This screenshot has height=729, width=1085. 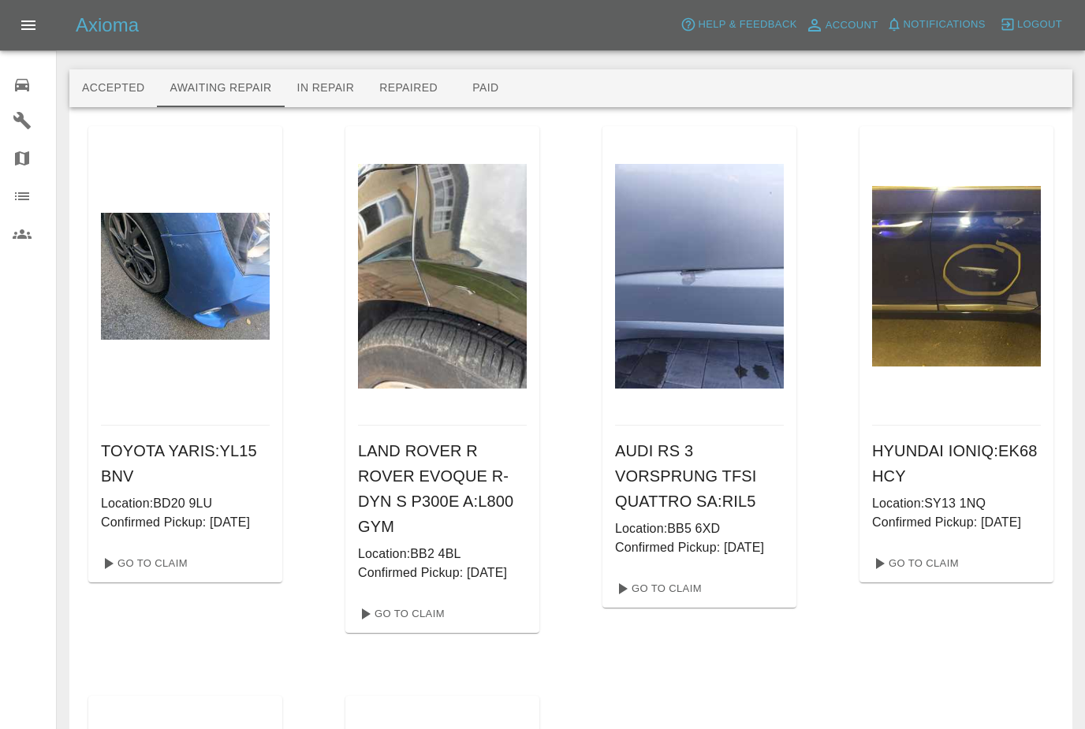 What do you see at coordinates (220, 88) in the screenshot?
I see `button: Awaiting Repair` at bounding box center [220, 88].